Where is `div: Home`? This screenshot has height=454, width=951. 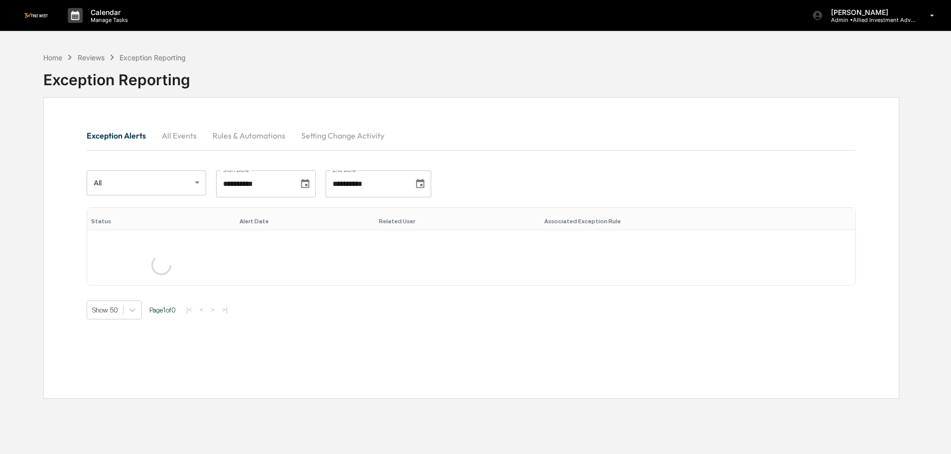
div: Home is located at coordinates (53, 57).